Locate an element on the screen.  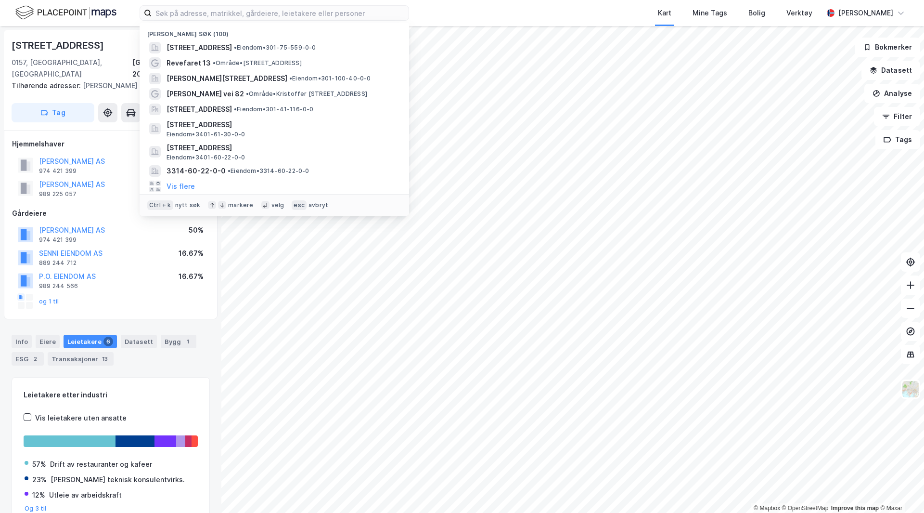
button: Og 3 til is located at coordinates (36, 508).